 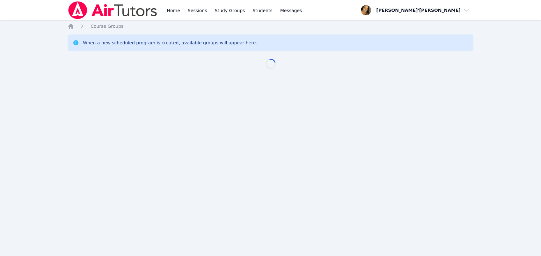 I want to click on span: Course Groups, so click(x=107, y=26).